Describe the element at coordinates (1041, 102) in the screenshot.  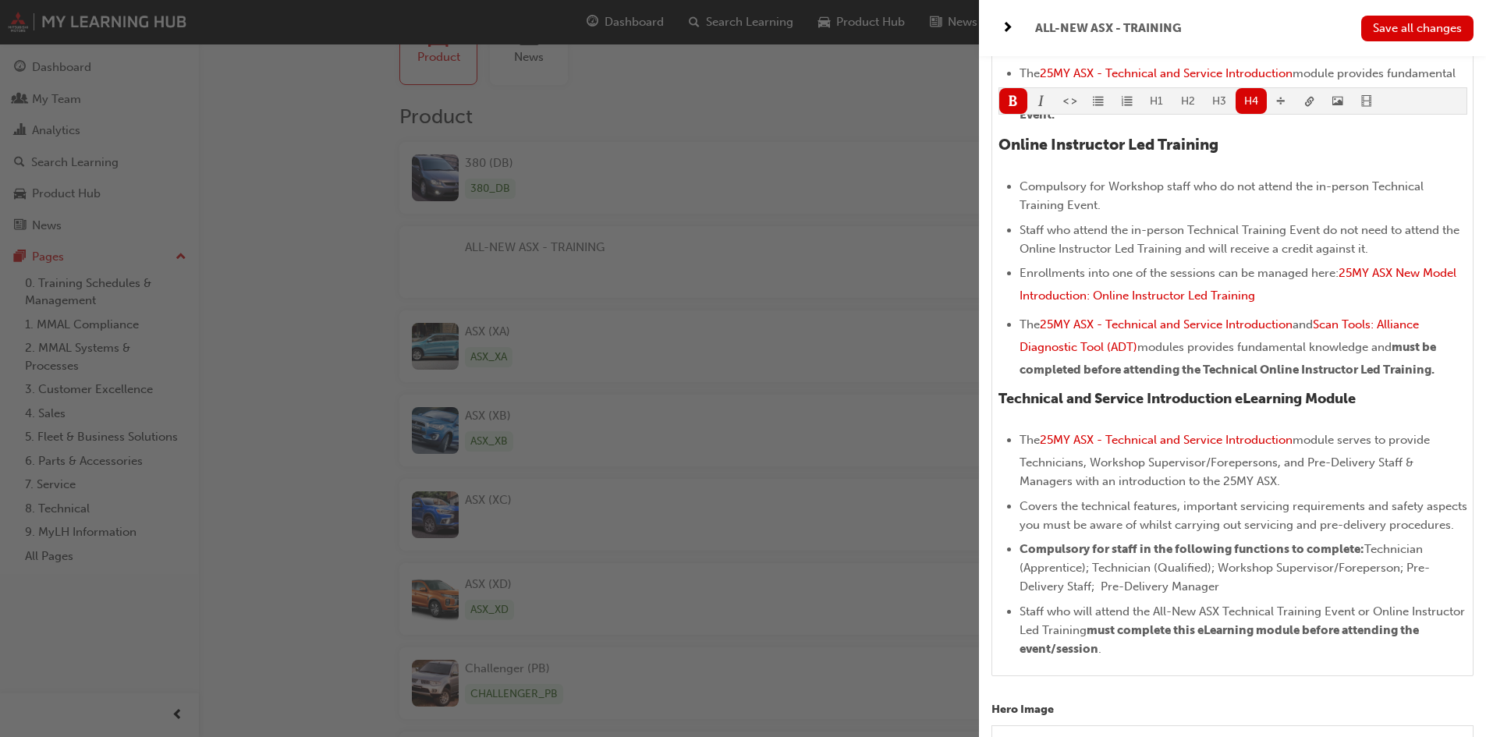
I see `span: format_italic-icon` at that location.